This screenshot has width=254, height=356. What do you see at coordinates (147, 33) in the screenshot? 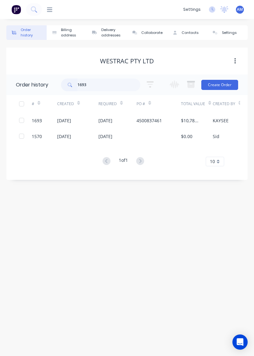
I see `button: Collaborate` at bounding box center [147, 33].